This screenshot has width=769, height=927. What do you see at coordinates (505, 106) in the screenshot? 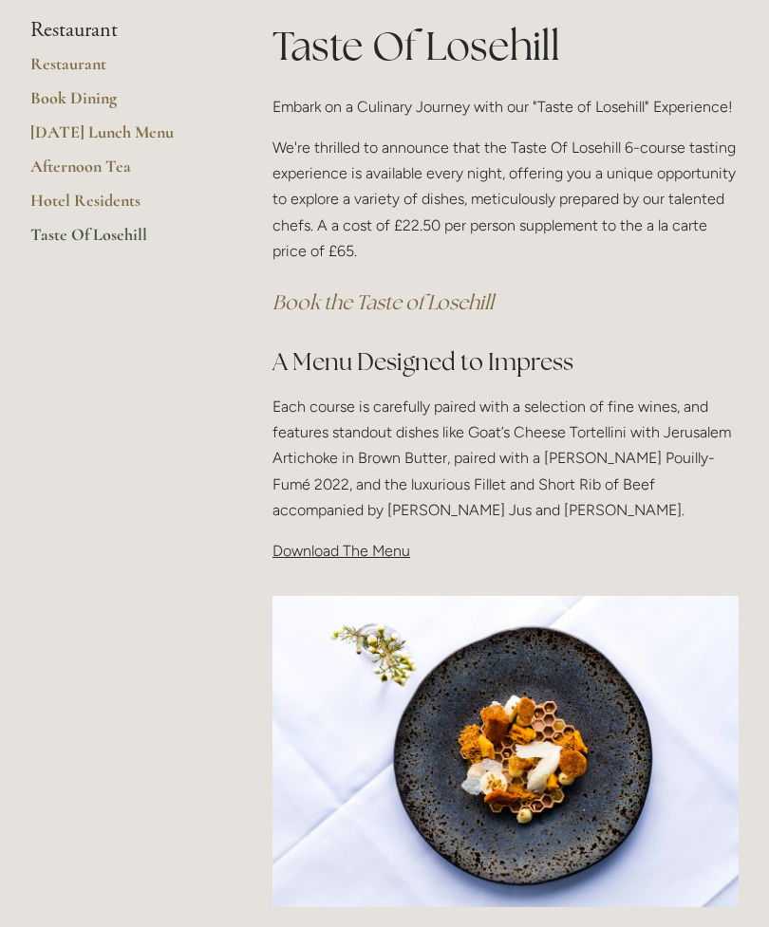
I see `p: Embark on a Culinary Journey with our "Taste of Losehill" Experience!` at bounding box center [505, 106].